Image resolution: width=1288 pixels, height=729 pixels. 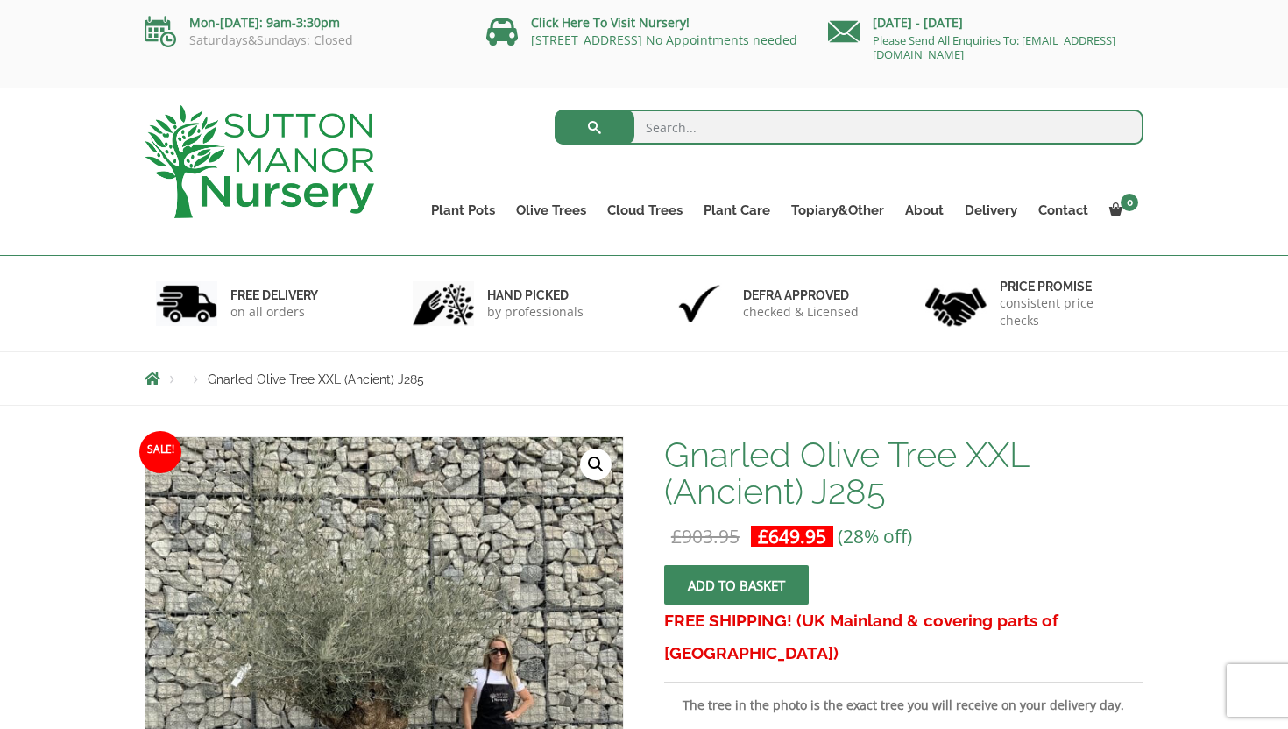 What do you see at coordinates (956, 303) in the screenshot?
I see `img: 4.jpg` at bounding box center [956, 303].